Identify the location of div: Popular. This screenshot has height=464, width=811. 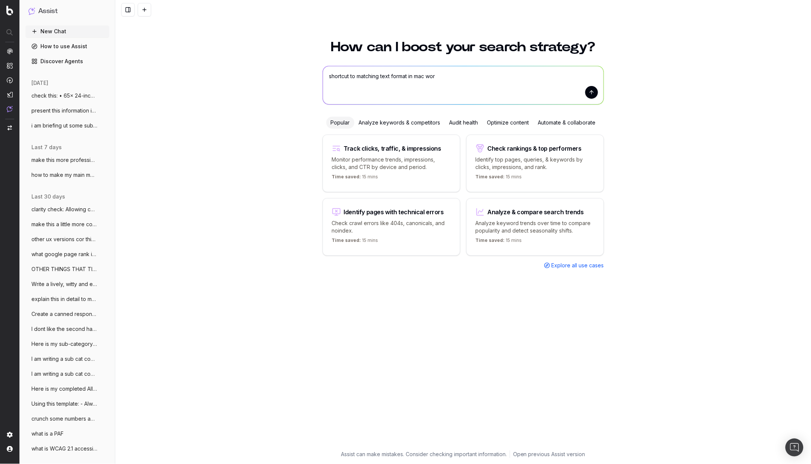
(340, 123).